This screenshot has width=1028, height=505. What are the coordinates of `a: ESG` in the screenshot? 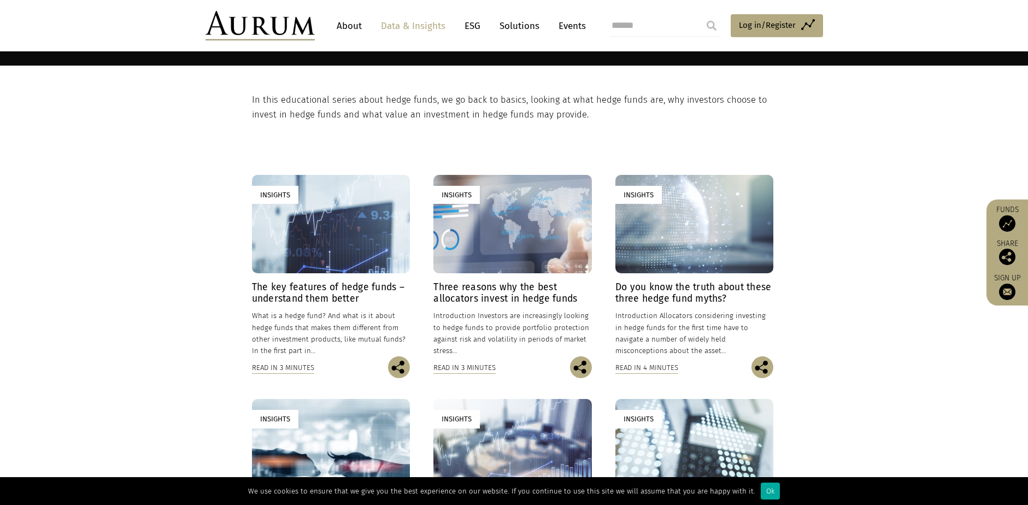 It's located at (472, 26).